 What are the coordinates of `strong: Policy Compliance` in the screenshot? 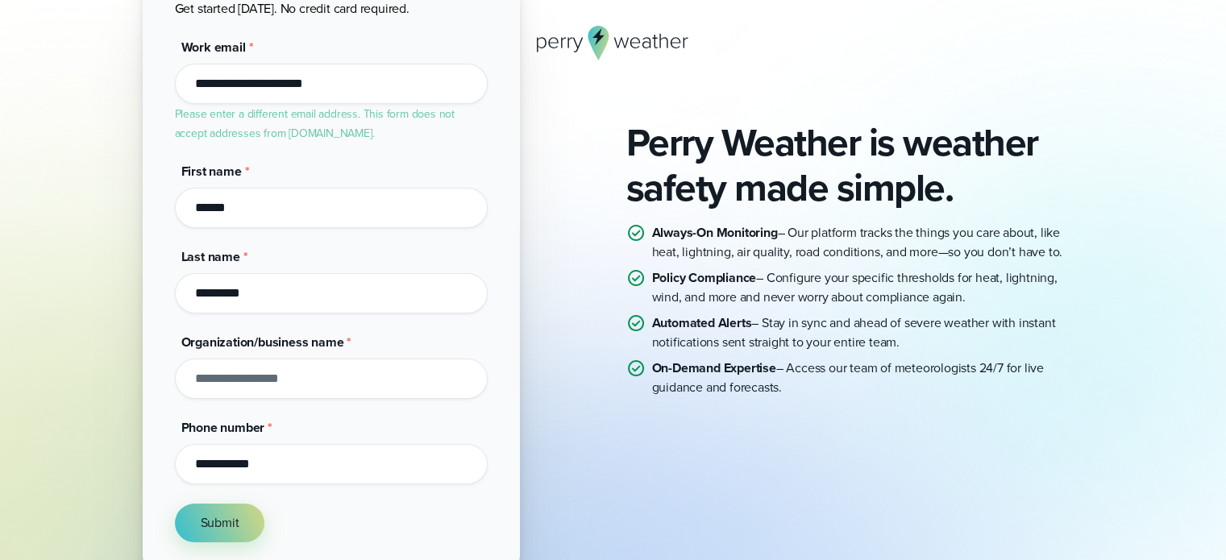 It's located at (705, 277).